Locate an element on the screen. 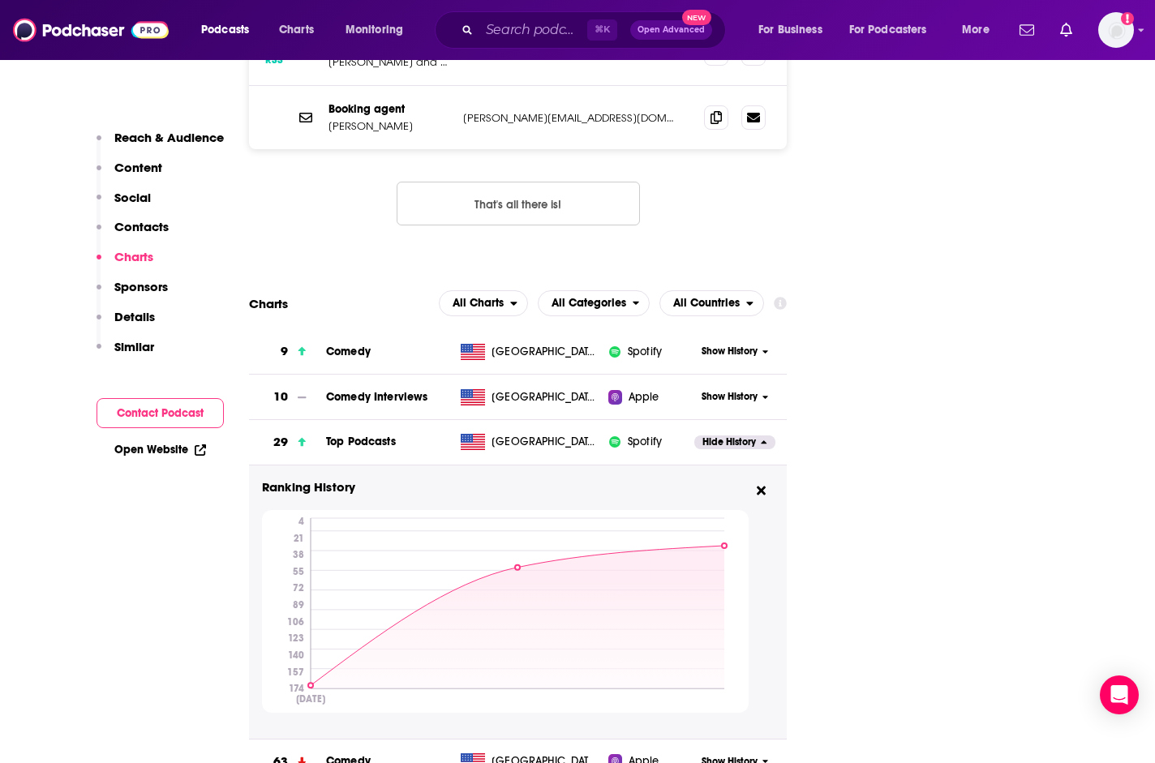 The width and height of the screenshot is (1155, 763). tspan: 89 is located at coordinates (298, 605).